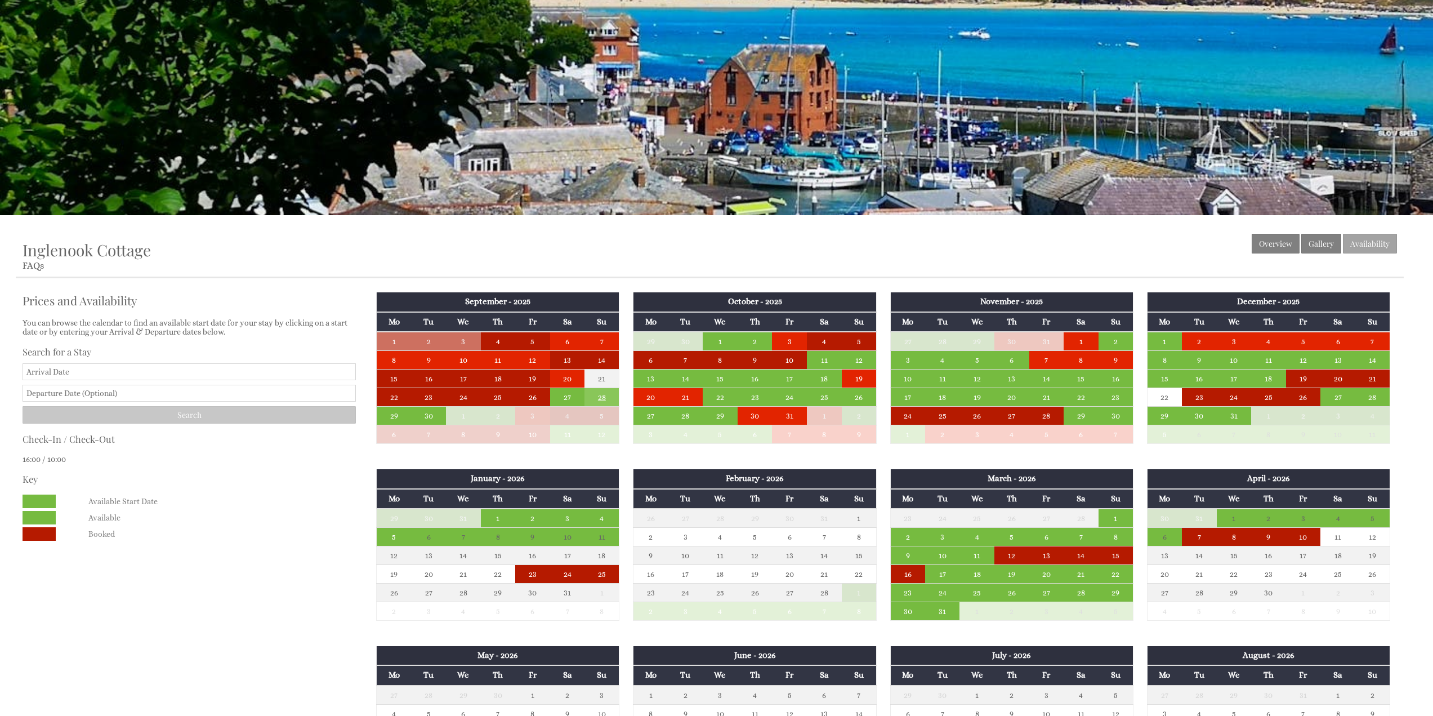 Image resolution: width=1433 pixels, height=716 pixels. Describe the element at coordinates (220, 517) in the screenshot. I see `dd: Available` at that location.